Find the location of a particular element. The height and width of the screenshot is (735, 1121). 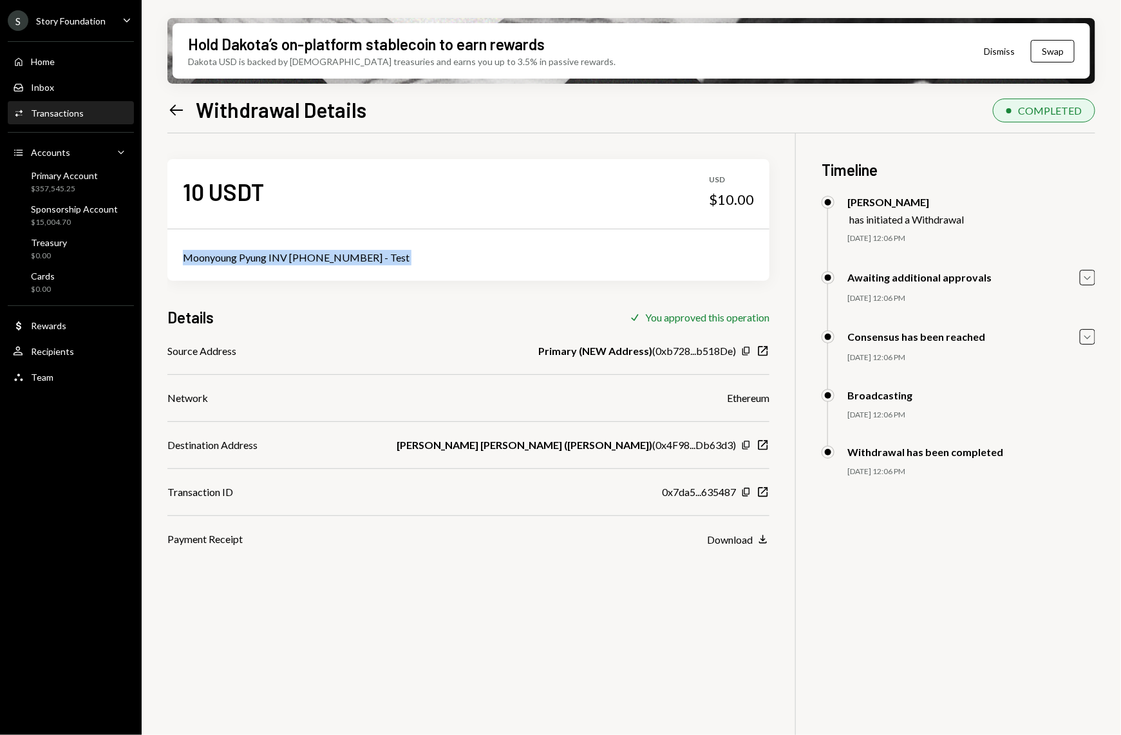

div: ( 0x4F98...Db63d3 ) is located at coordinates (566, 445).